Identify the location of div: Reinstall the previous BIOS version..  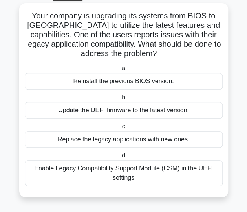
(124, 81).